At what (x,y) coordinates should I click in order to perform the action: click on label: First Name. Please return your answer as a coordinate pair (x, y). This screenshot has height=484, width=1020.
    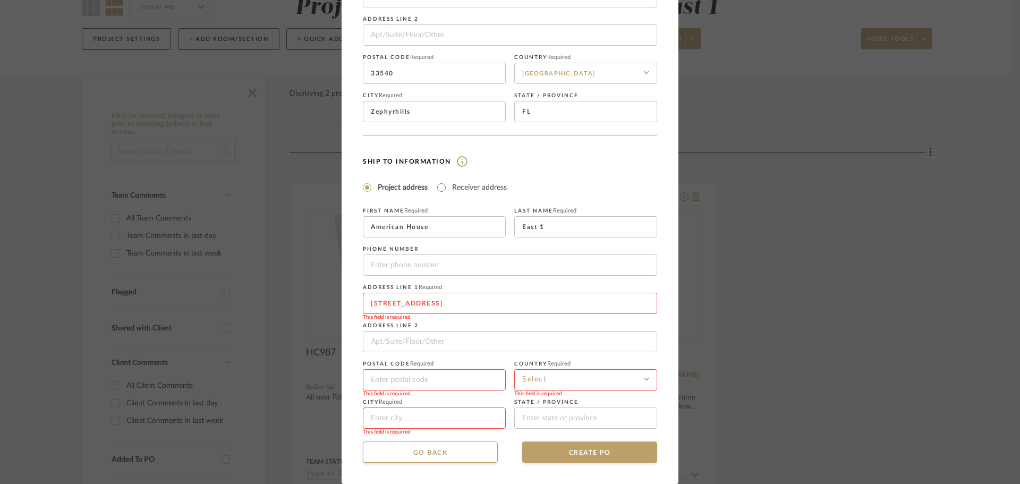
    Looking at the image, I should click on (434, 211).